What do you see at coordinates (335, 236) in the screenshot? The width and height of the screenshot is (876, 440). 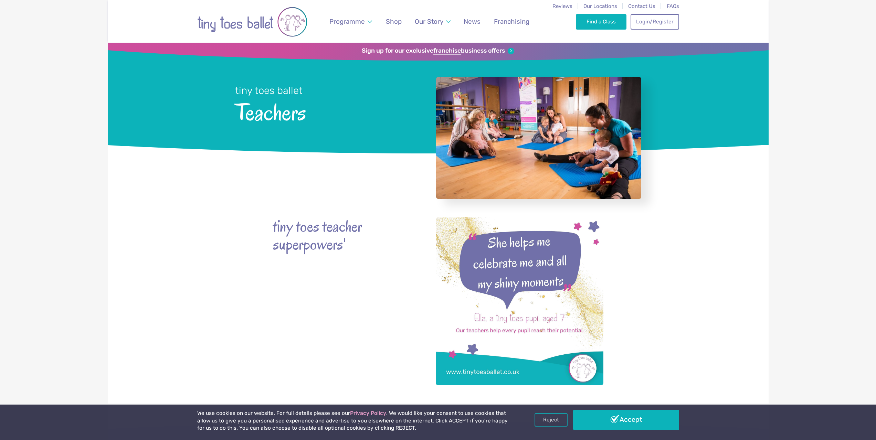 I see `strong: tiny toes teacher superpowers'` at bounding box center [335, 236].